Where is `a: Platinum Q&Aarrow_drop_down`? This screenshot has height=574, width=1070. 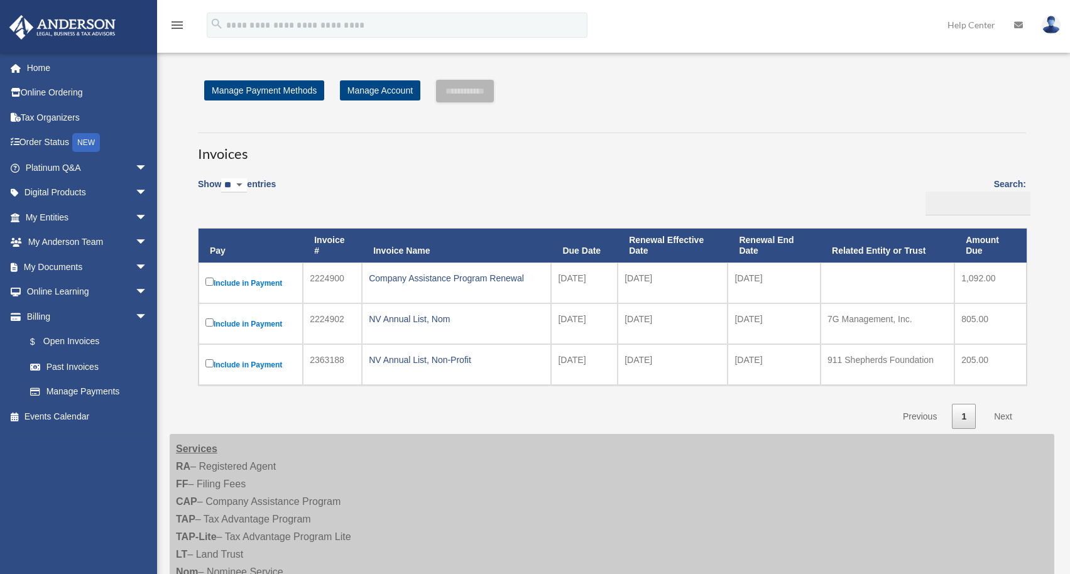 a: Platinum Q&Aarrow_drop_down is located at coordinates (87, 168).